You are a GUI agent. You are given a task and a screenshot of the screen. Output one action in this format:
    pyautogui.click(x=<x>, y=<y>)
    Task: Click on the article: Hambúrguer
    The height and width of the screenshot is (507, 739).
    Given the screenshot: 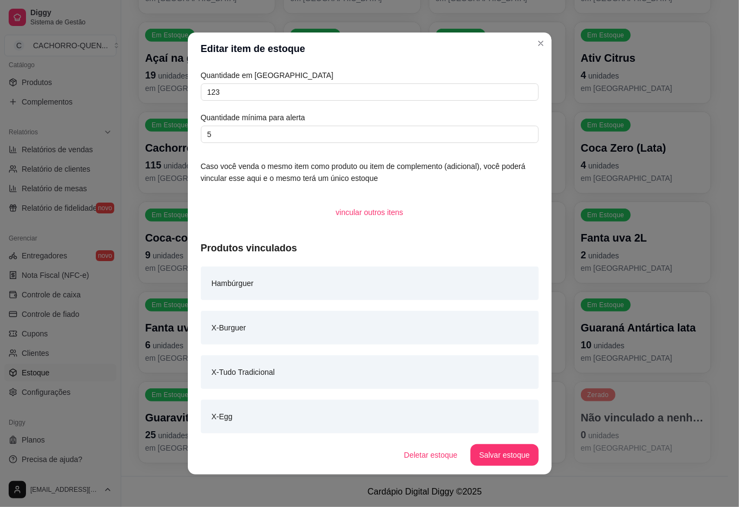 What is the action you would take?
    pyautogui.click(x=233, y=283)
    